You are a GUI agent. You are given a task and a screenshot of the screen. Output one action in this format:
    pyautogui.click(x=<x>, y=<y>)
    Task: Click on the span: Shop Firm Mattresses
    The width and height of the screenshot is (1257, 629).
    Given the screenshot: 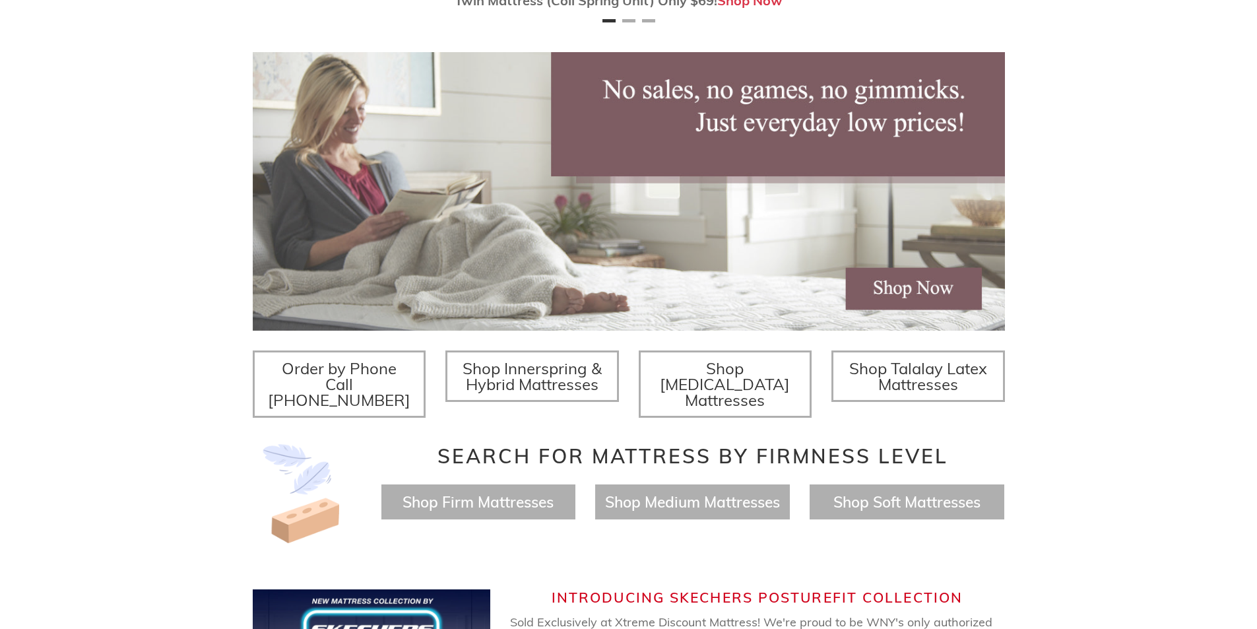 What is the action you would take?
    pyautogui.click(x=478, y=501)
    